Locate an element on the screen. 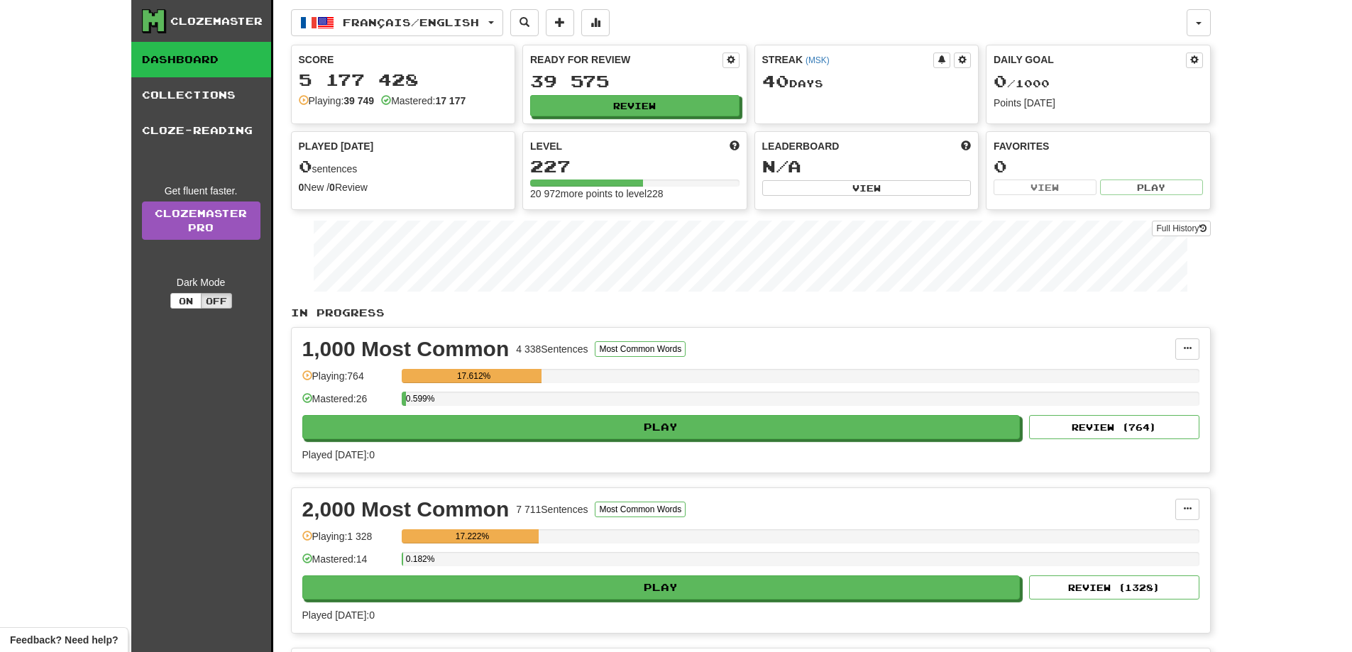 This screenshot has width=1352, height=652. span: N/A is located at coordinates (781, 166).